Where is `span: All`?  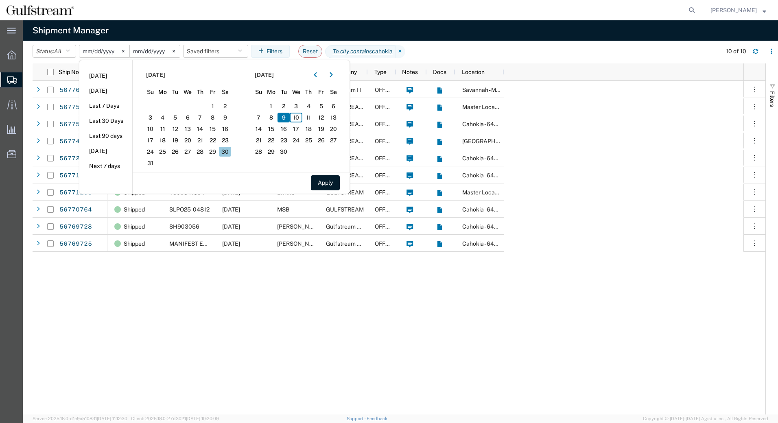
span: All is located at coordinates (58, 51).